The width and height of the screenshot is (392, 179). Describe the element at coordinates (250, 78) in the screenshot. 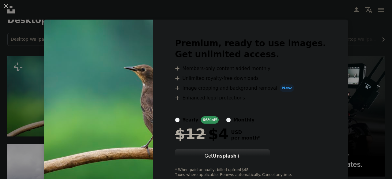

I see `li: Unlimited royalty-free downloads` at that location.